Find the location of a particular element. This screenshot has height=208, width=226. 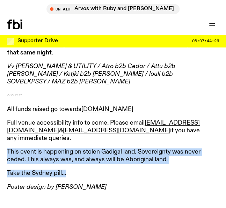

strong: Afterparty that same night is located at coordinates (104, 49).